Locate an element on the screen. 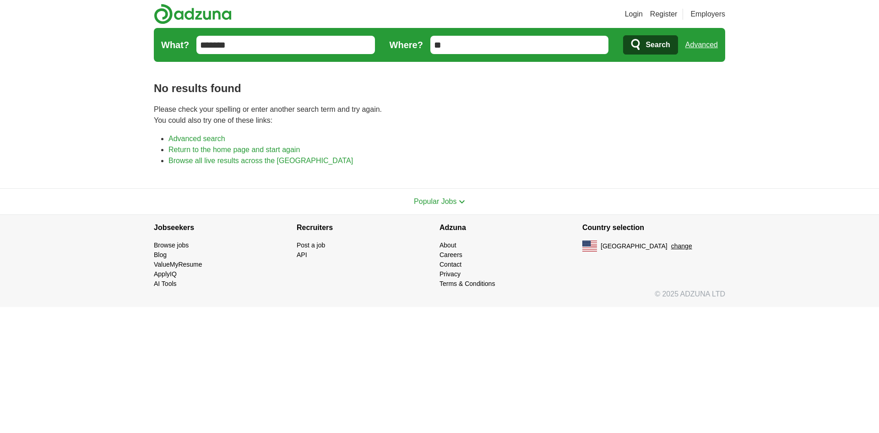  label: Where? is located at coordinates (406, 45).